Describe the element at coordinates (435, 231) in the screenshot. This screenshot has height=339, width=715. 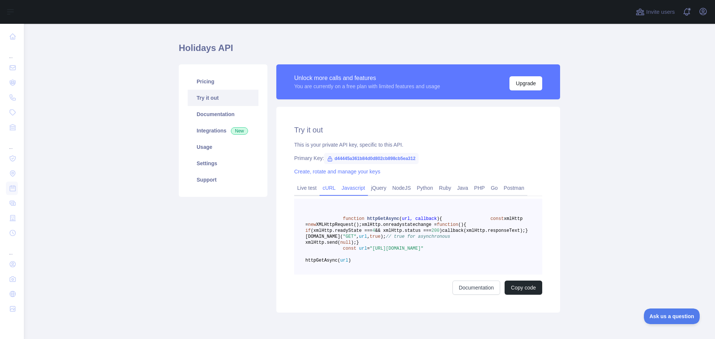
I see `span: 200` at that location.